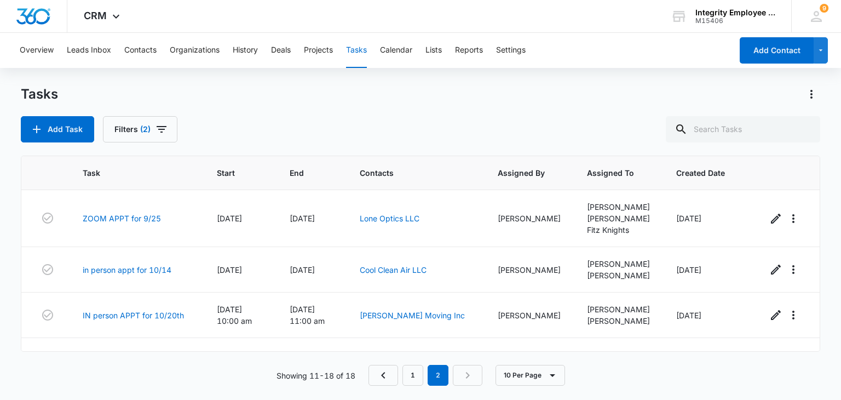  I want to click on span: Created Date, so click(700, 173).